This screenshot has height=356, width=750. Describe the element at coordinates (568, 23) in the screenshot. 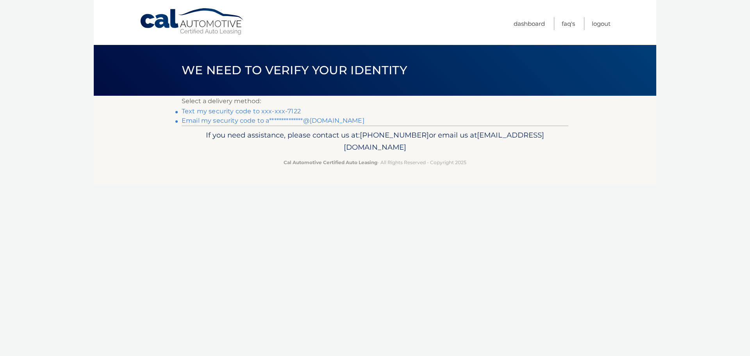

I see `a: FAQ's` at that location.